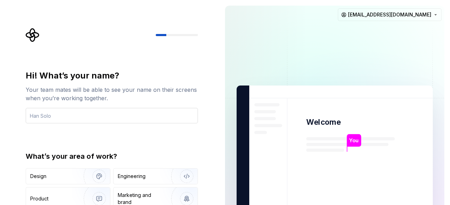 The width and height of the screenshot is (450, 205). What do you see at coordinates (353, 141) in the screenshot?
I see `p: You` at bounding box center [353, 141].